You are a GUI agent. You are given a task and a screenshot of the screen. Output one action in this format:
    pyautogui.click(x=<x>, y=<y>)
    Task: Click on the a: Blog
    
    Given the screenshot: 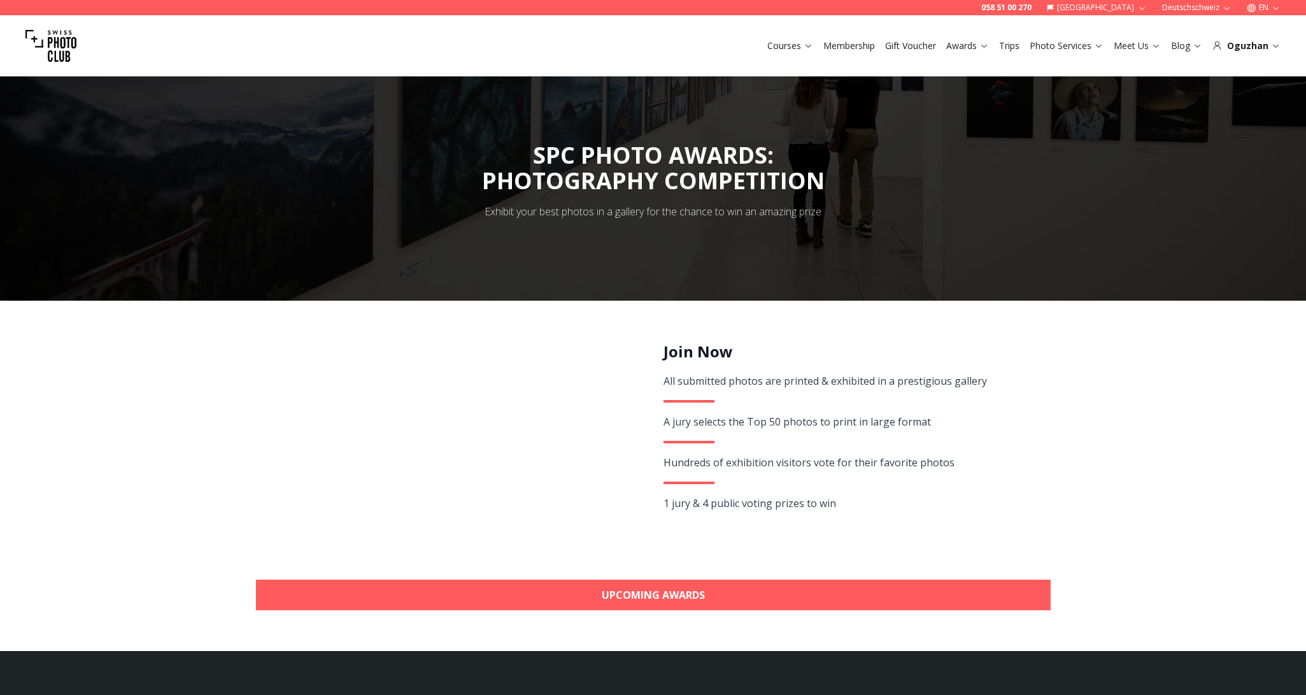 What is the action you would take?
    pyautogui.click(x=1187, y=46)
    